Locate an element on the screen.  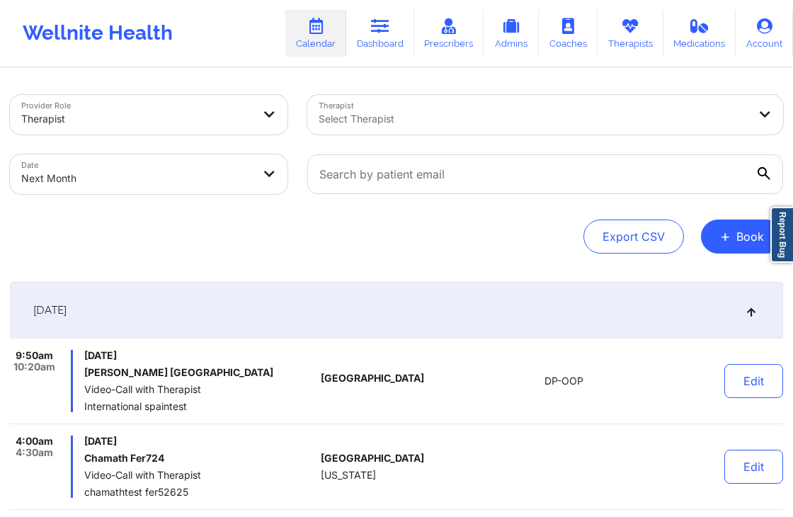
span: International spaintest is located at coordinates (200, 406).